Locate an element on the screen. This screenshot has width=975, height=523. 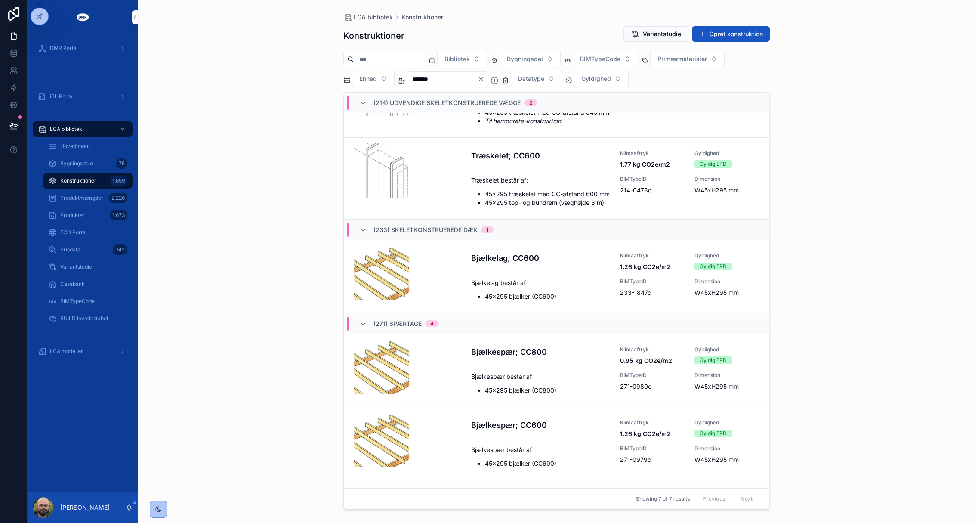
h4: Træskelet; CC600 is located at coordinates (541, 155).